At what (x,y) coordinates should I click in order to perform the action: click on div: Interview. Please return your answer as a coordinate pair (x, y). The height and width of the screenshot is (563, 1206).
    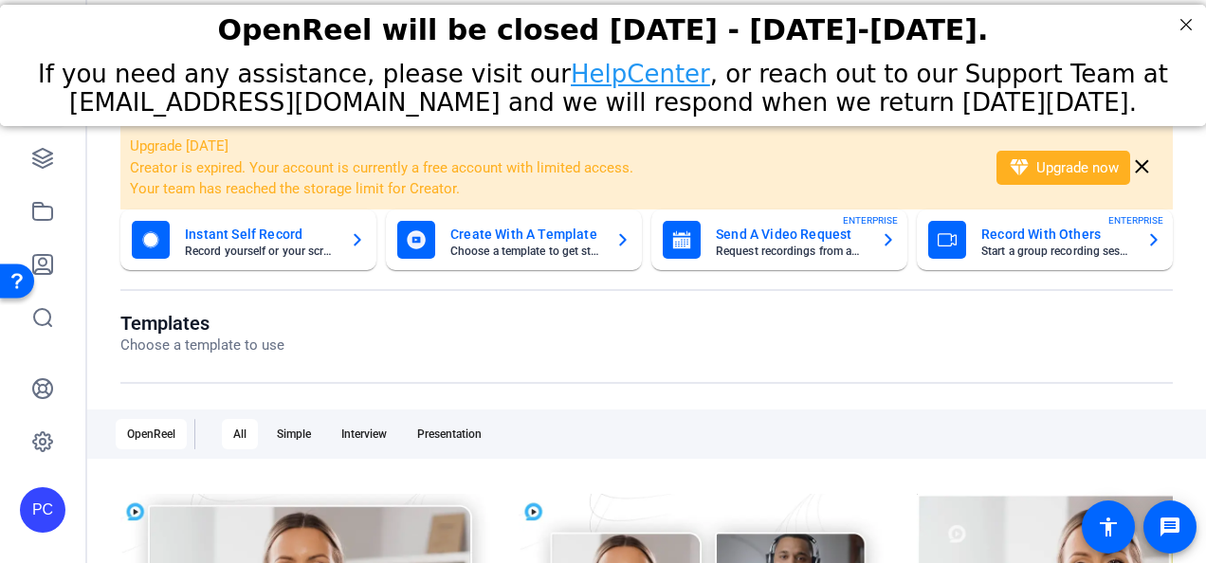
    Looking at the image, I should click on (364, 434).